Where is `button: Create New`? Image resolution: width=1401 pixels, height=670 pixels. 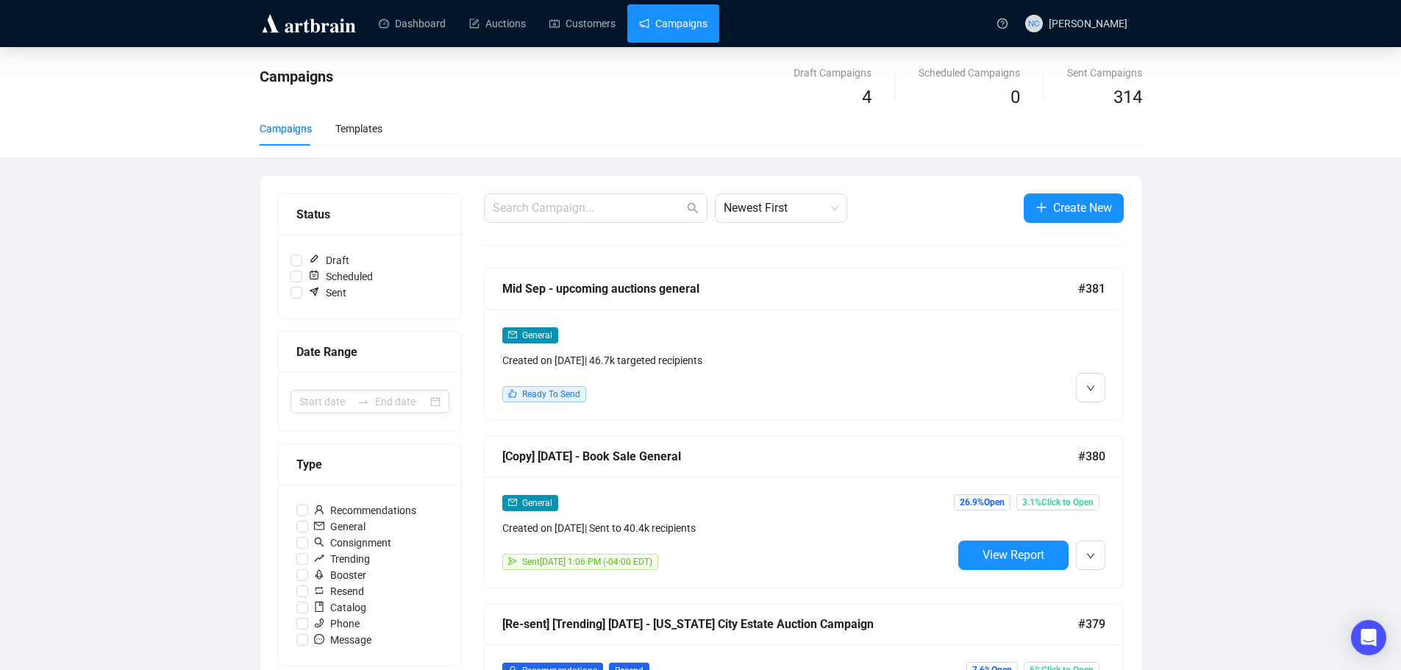 button: Create New is located at coordinates (1073, 208).